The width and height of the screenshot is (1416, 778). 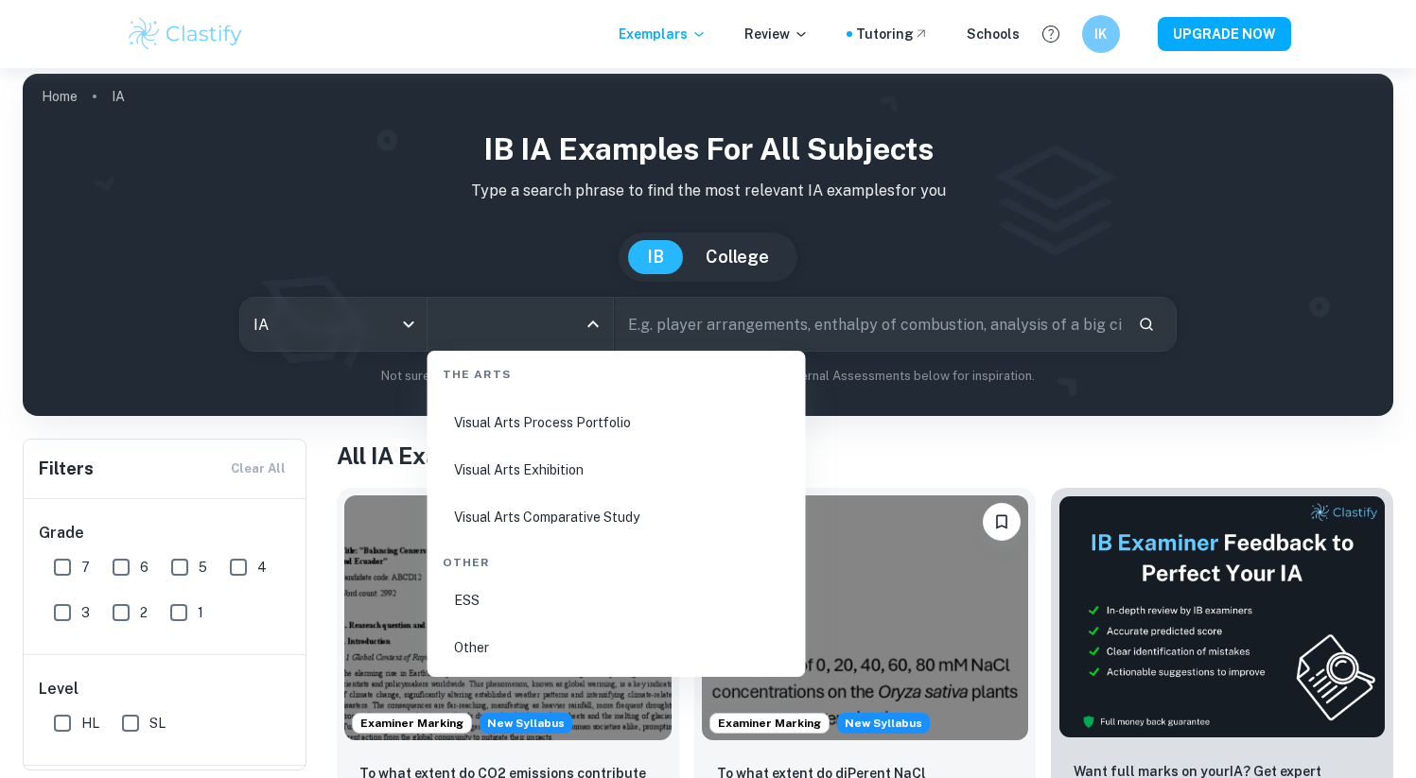 I want to click on img: profile cover, so click(x=707, y=245).